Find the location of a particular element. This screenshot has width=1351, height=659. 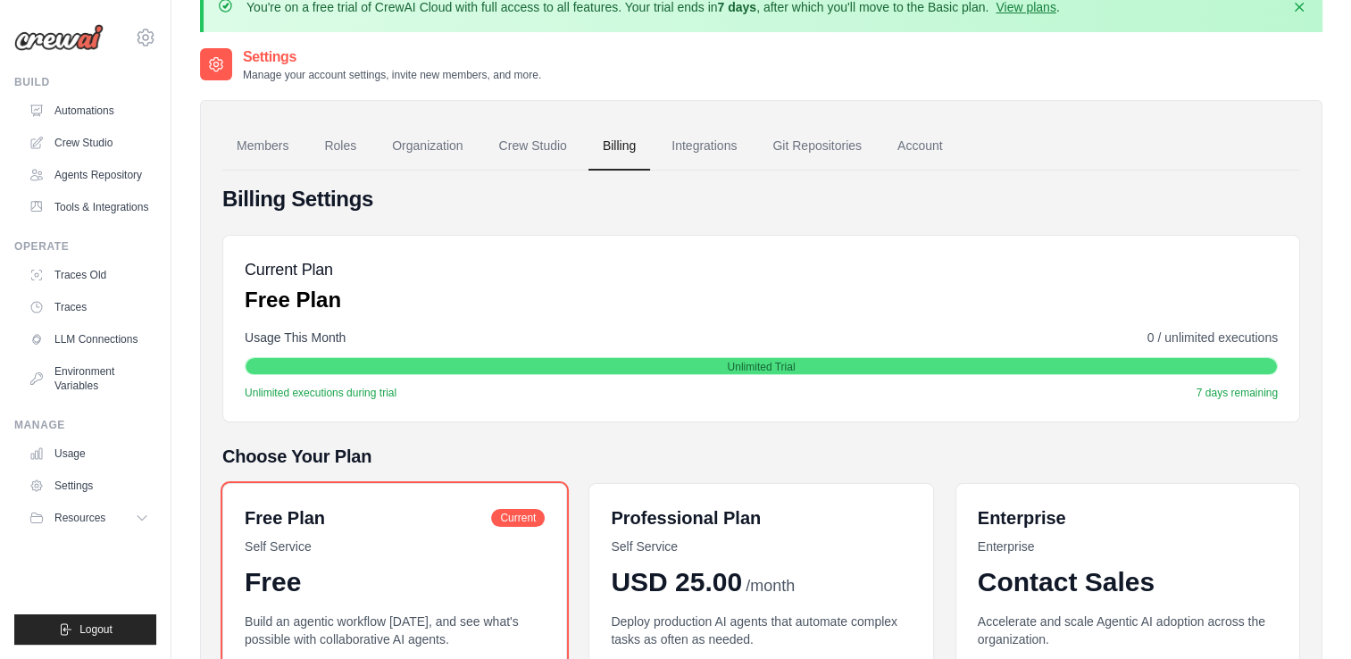

div: Operate is located at coordinates (85, 246).